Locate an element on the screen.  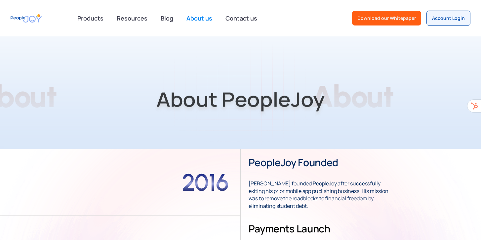
h3: Payments Launch is located at coordinates (289, 228).